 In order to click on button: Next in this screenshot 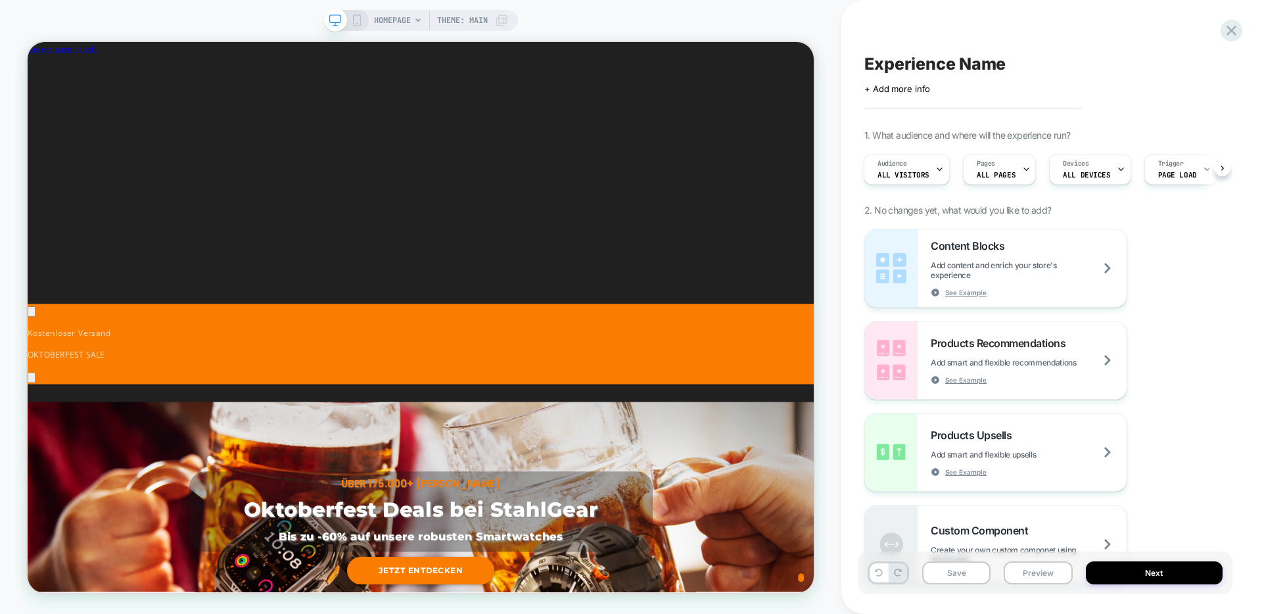, I will do `click(1154, 572)`.